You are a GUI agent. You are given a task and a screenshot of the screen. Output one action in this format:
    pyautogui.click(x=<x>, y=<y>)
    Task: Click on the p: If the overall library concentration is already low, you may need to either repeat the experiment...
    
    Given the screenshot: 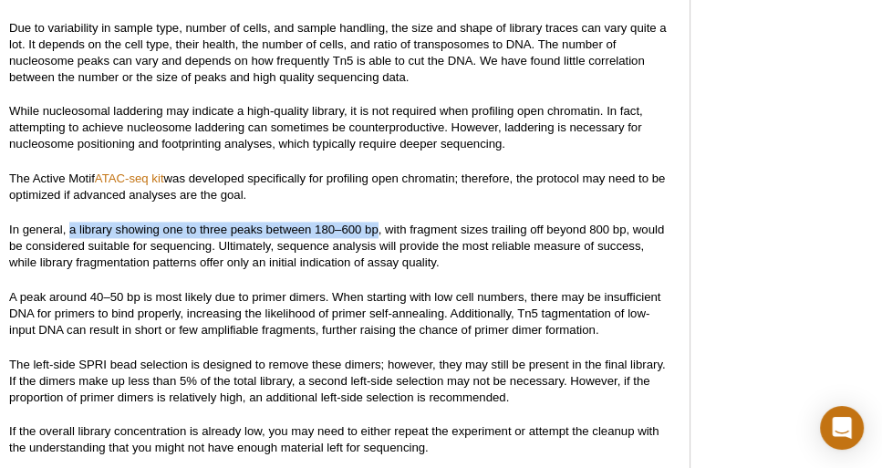 What is the action you would take?
    pyautogui.click(x=340, y=440)
    